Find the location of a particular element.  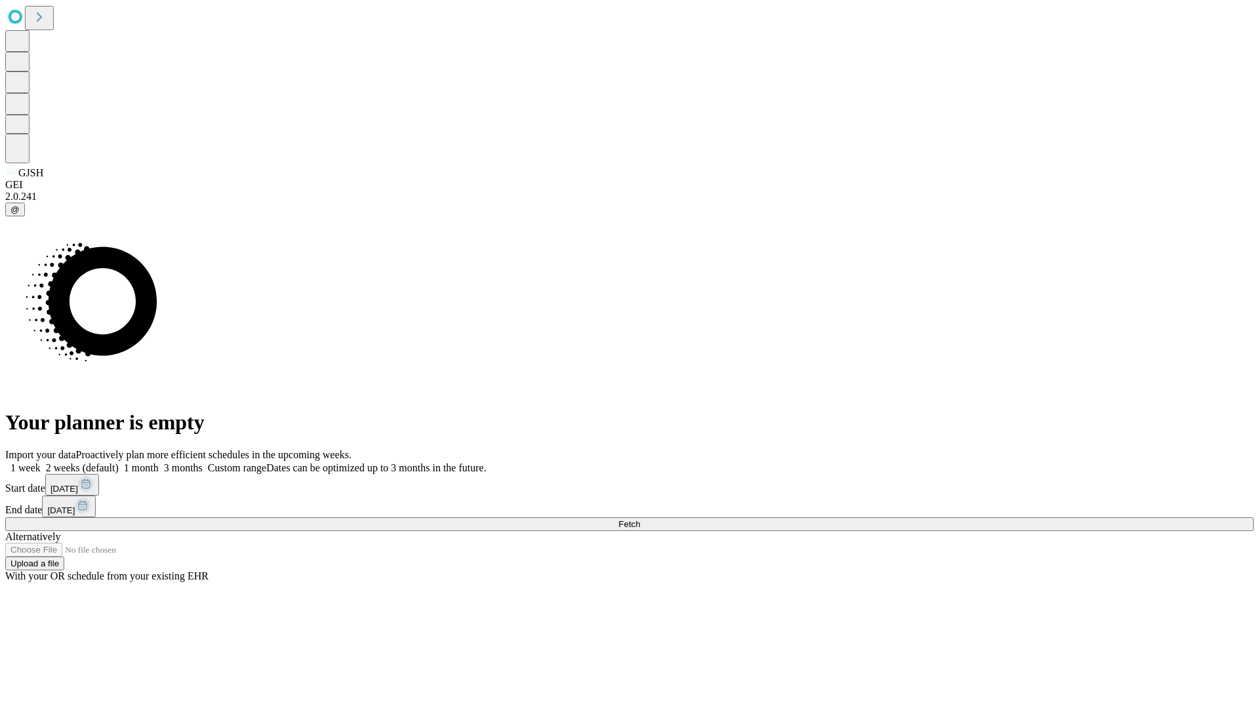

span: 3 months is located at coordinates (183, 468).